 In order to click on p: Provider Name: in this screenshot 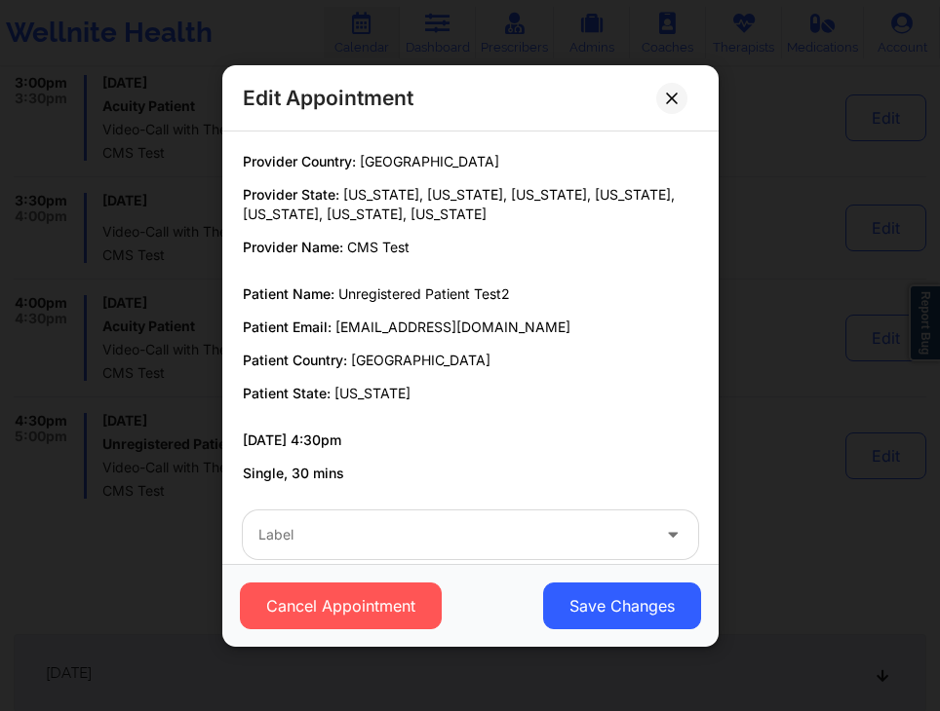, I will do `click(470, 248)`.